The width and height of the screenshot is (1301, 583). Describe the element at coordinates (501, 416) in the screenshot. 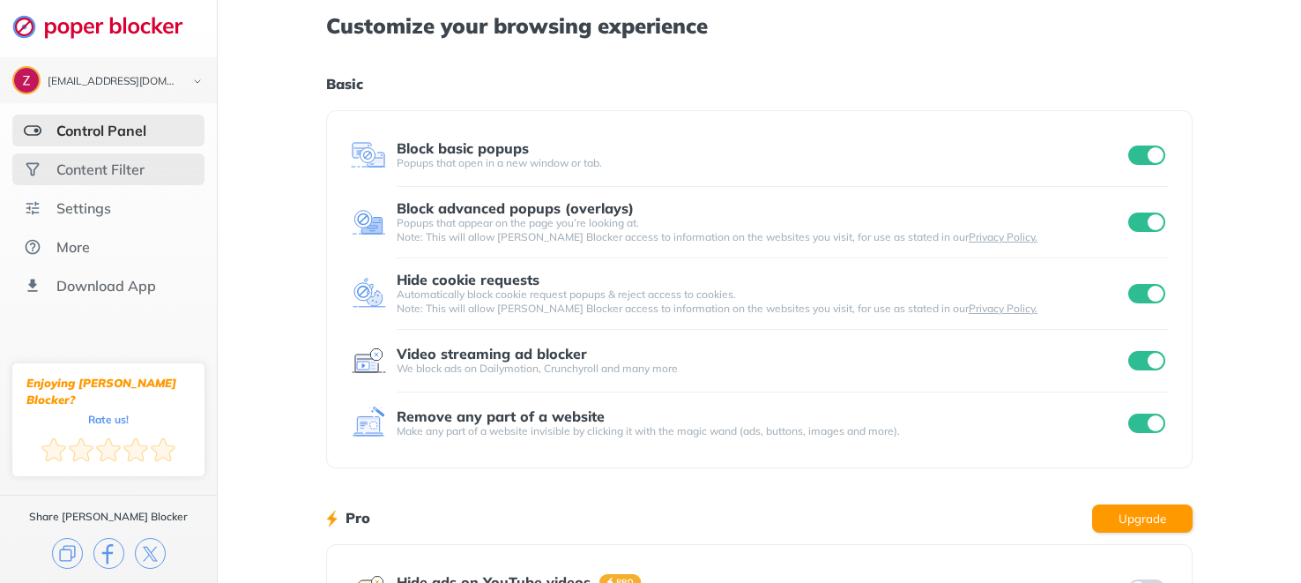

I see `div: Remove any part of a website` at that location.